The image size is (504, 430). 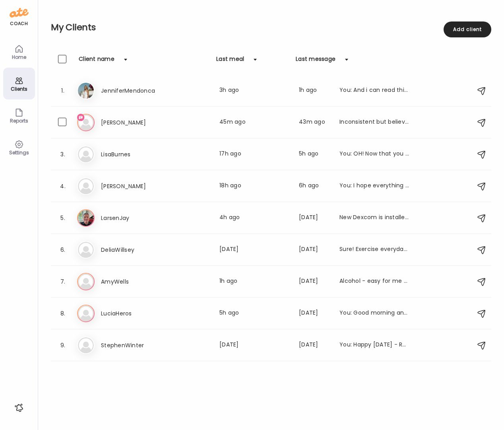 What do you see at coordinates (230, 61) in the screenshot?
I see `div: Last meal` at bounding box center [230, 61].